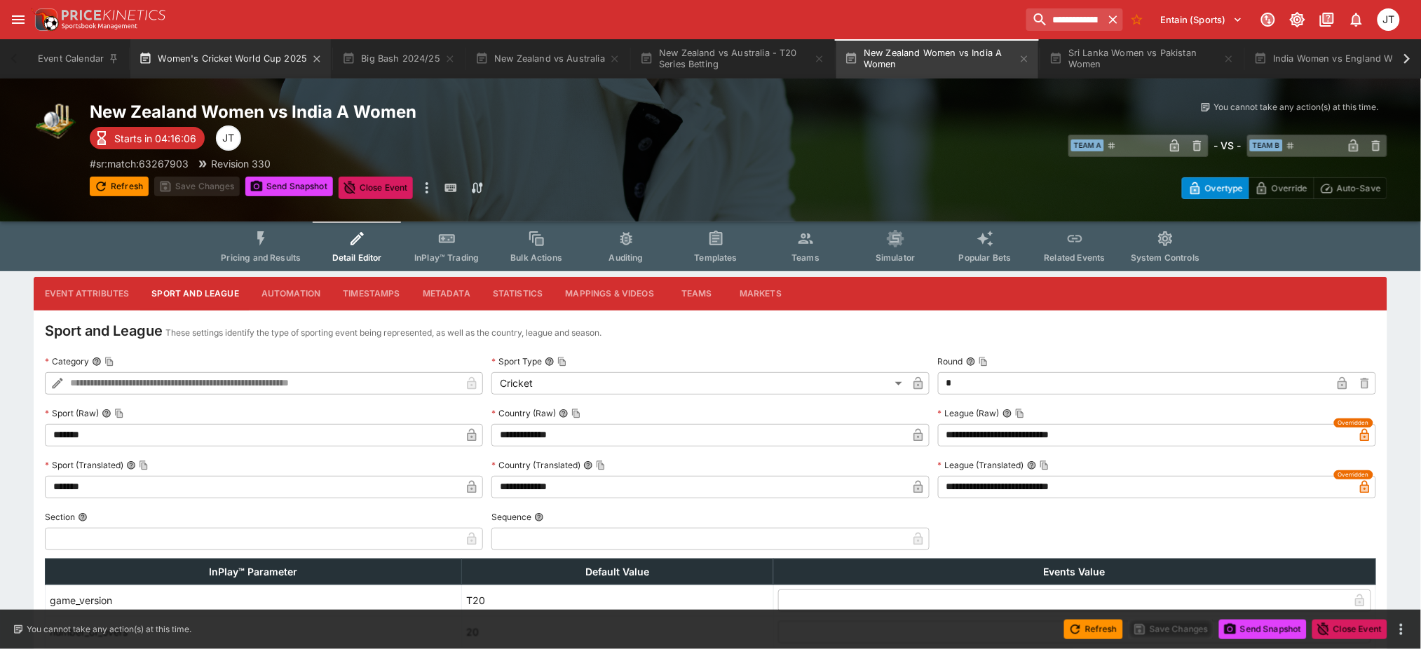 This screenshot has width=1421, height=649. I want to click on p: Sport Type, so click(516, 361).